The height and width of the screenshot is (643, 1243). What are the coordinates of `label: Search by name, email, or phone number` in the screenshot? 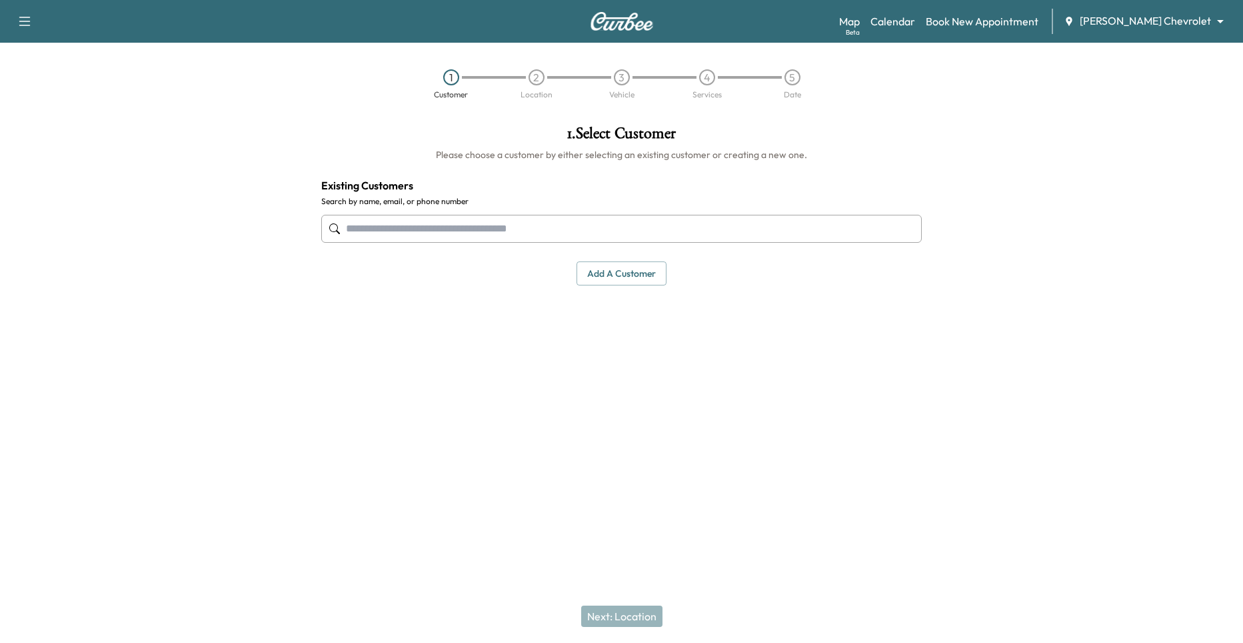 It's located at (621, 201).